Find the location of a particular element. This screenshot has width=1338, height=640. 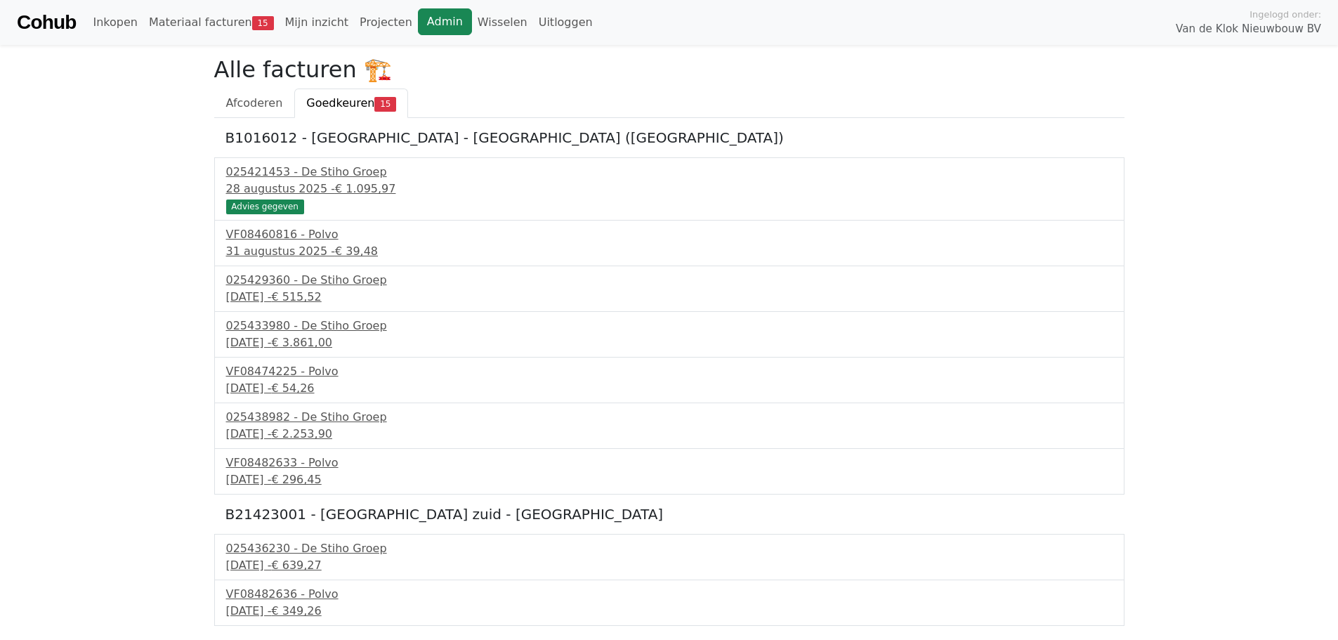

a: Uitloggen is located at coordinates (565, 22).